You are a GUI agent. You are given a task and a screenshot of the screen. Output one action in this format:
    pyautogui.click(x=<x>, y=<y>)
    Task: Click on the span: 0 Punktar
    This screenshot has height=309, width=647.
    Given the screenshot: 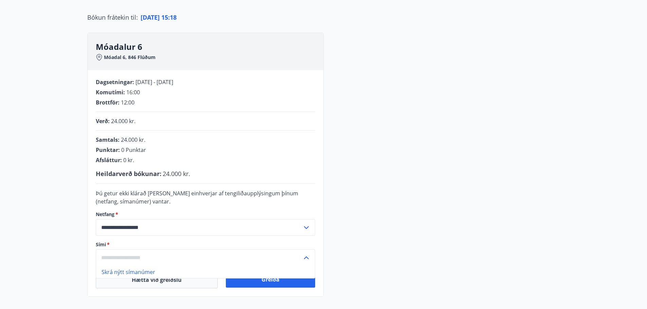 What is the action you would take?
    pyautogui.click(x=133, y=150)
    